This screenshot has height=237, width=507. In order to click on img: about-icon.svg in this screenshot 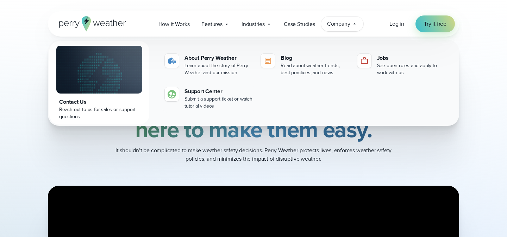, I will do `click(172, 61)`.